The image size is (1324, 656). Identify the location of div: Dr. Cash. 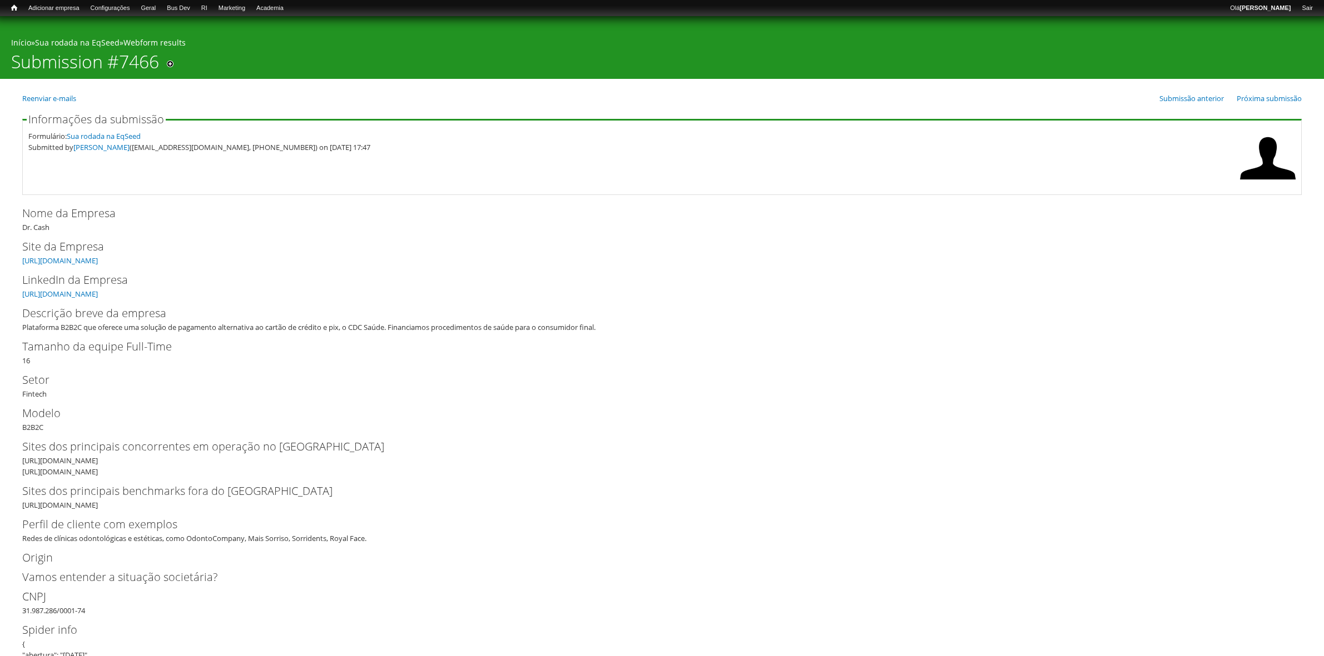
(661, 219).